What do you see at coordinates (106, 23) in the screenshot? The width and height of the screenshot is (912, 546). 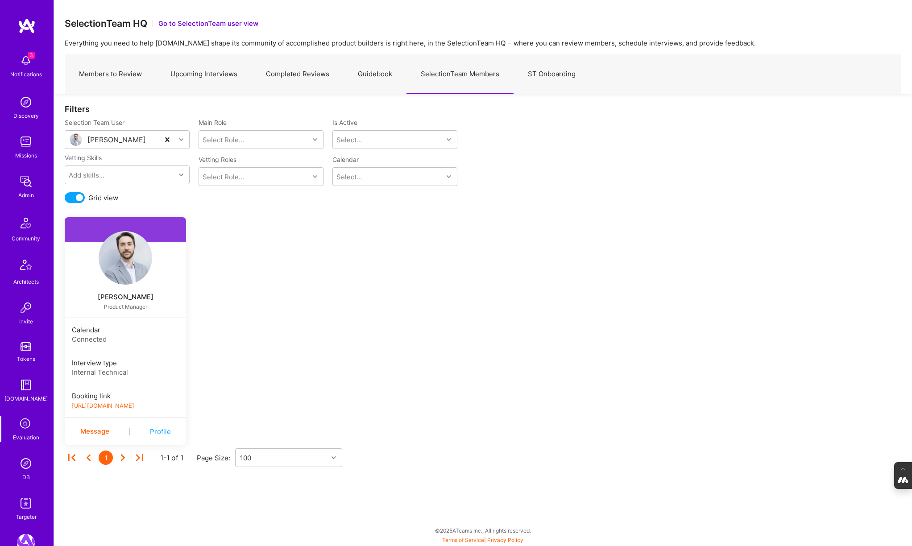 I see `h3: SelectionTeam HQ` at bounding box center [106, 23].